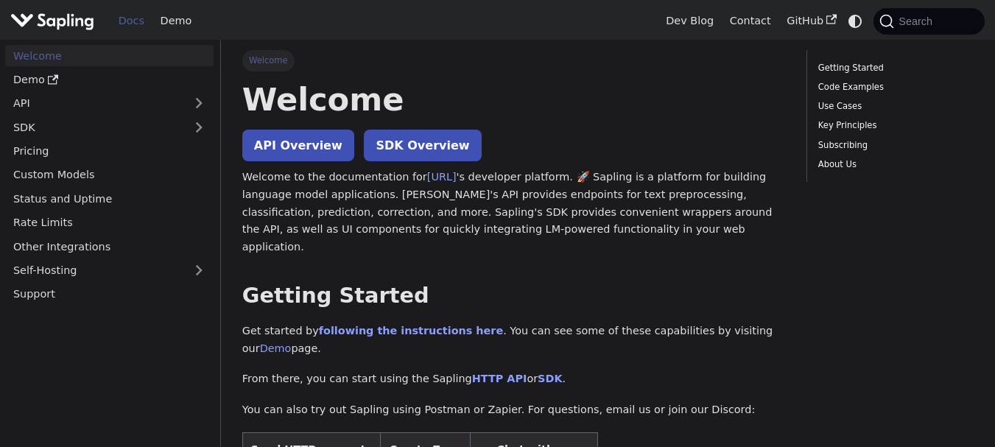 The image size is (995, 447). What do you see at coordinates (514, 60) in the screenshot?
I see `nav: Breadcrumbs` at bounding box center [514, 60].